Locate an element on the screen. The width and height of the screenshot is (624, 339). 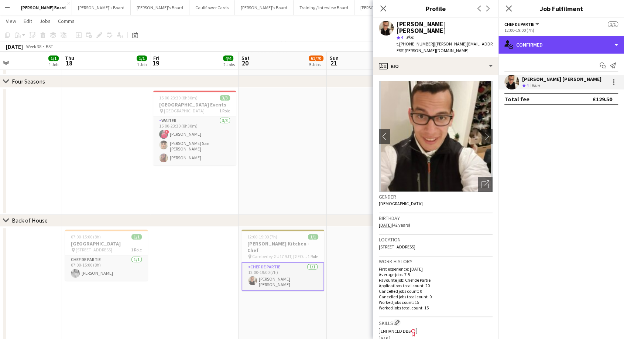
div: Bio is located at coordinates (436, 66).